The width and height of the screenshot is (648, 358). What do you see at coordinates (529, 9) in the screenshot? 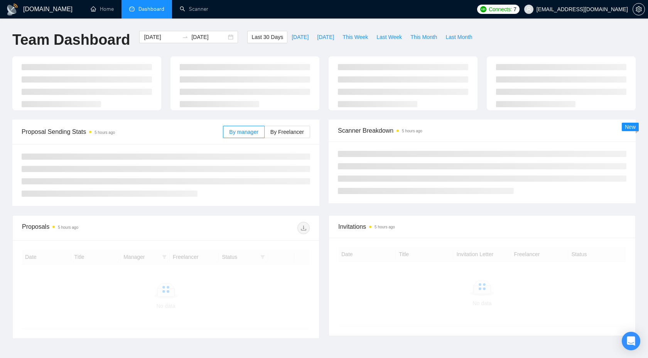
I see `span: user` at bounding box center [529, 9].